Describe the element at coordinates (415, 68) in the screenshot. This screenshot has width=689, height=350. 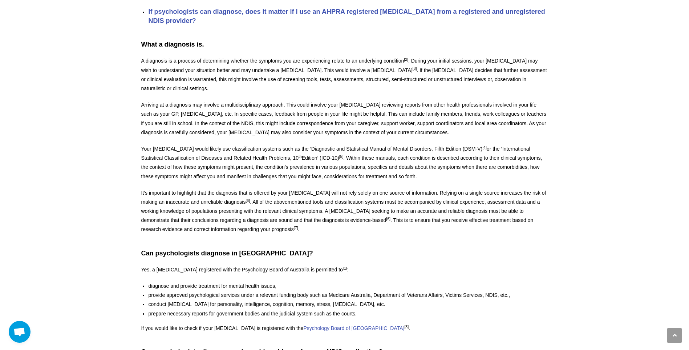
I see `sup: [3]` at that location.